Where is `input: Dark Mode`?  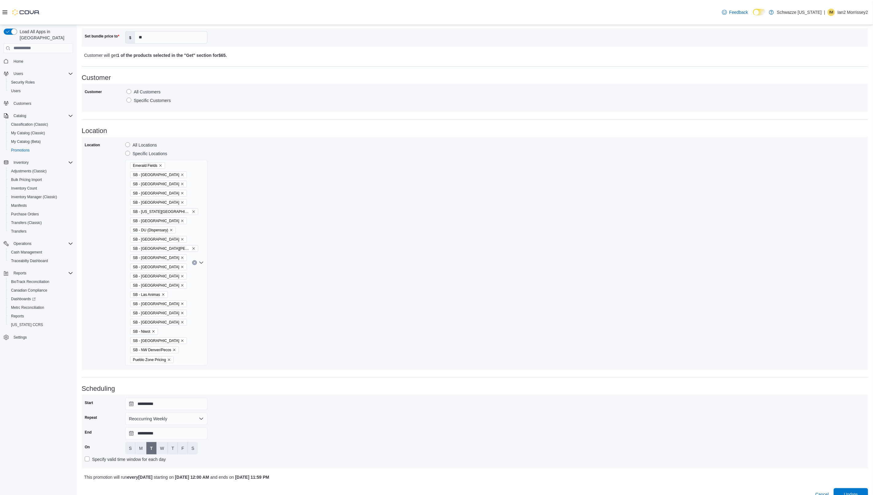
input: Dark Mode is located at coordinates (760, 12).